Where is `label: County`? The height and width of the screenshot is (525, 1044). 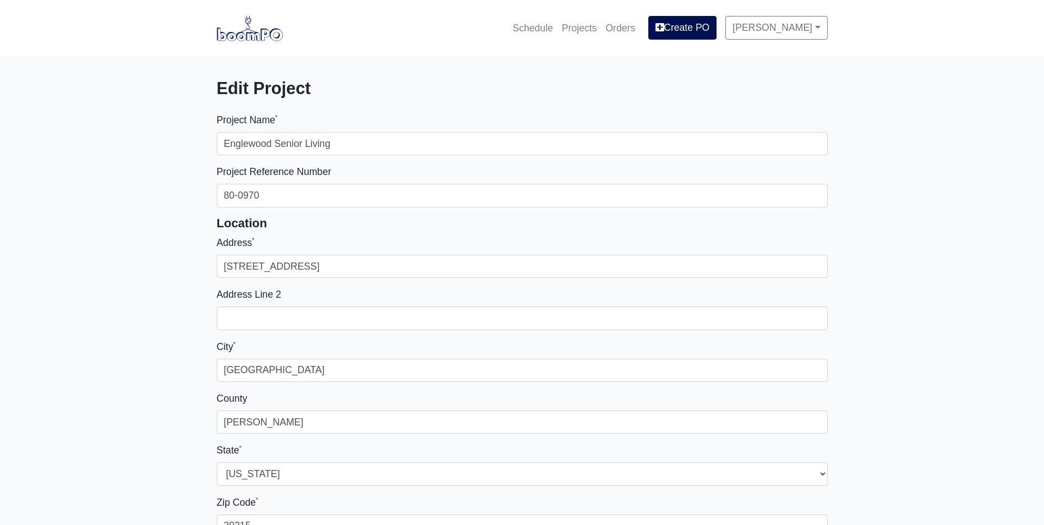 label: County is located at coordinates (232, 398).